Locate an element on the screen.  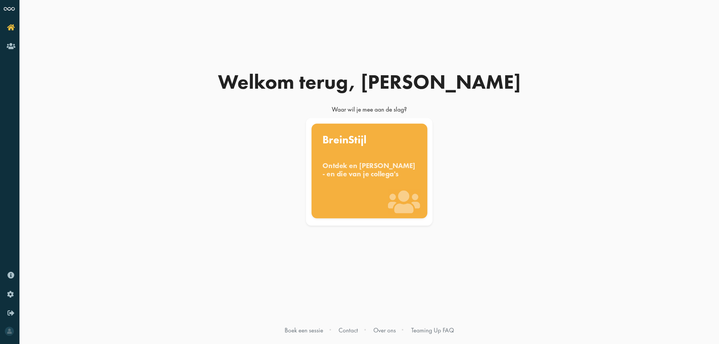
div: BreinStijl is located at coordinates (369, 140).